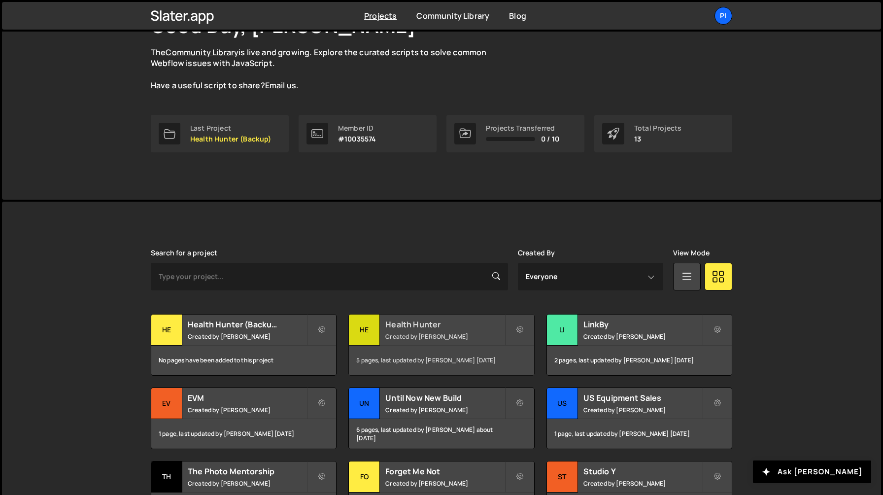  I want to click on div: Pi, so click(723, 16).